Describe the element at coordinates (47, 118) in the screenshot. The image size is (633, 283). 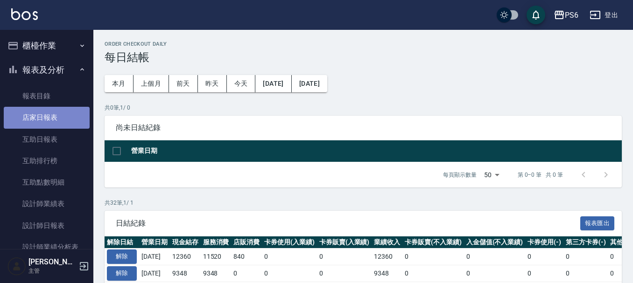
I see `a: 店家日報表` at that location.